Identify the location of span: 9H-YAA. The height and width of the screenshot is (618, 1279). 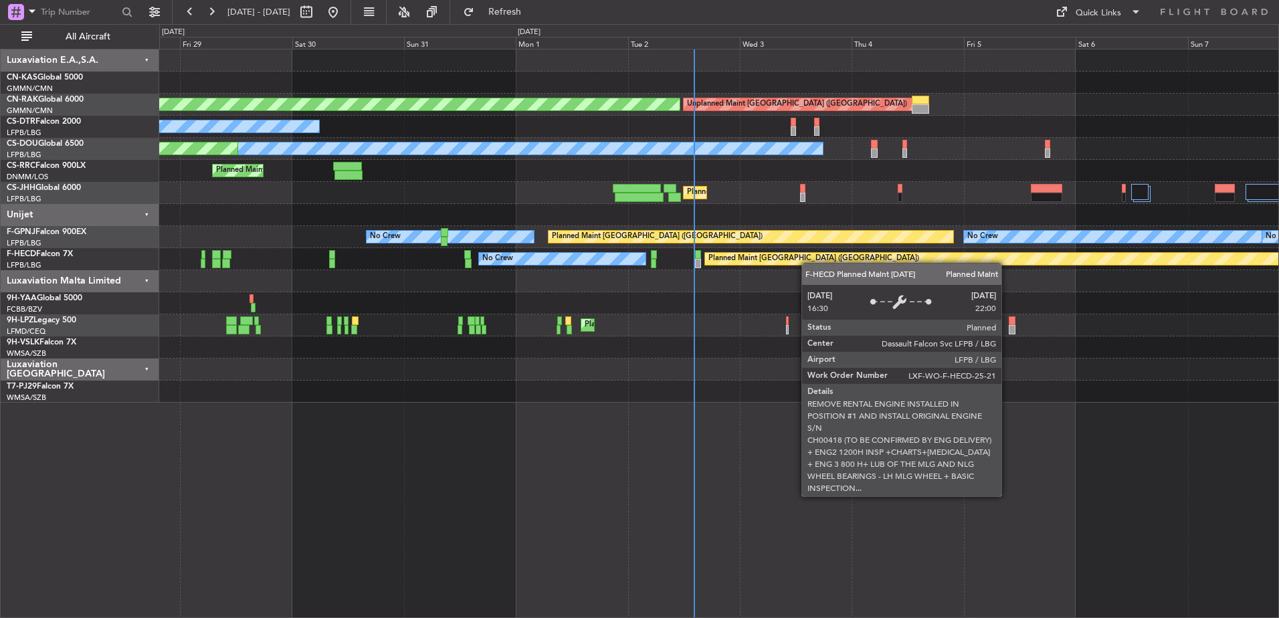
(21, 298).